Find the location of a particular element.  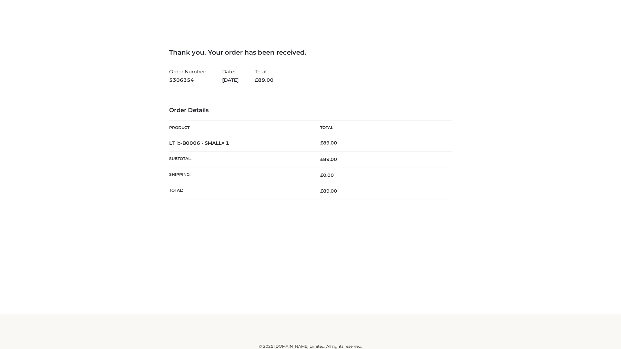

bdi: 0.00 is located at coordinates (327, 175).